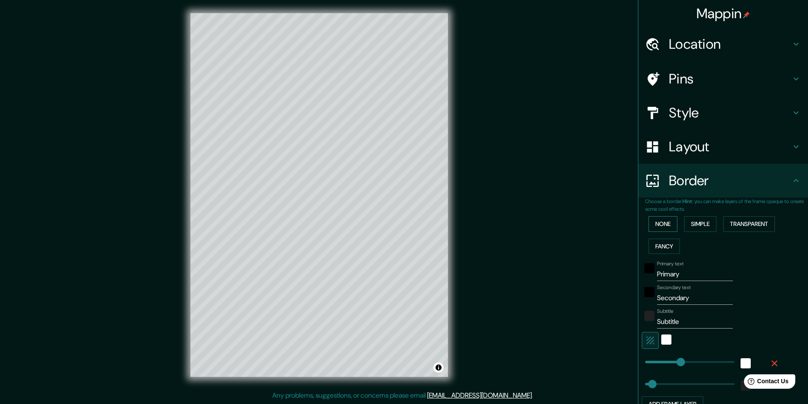  Describe the element at coordinates (40, 10) in the screenshot. I see `span: Contact Us` at that location.